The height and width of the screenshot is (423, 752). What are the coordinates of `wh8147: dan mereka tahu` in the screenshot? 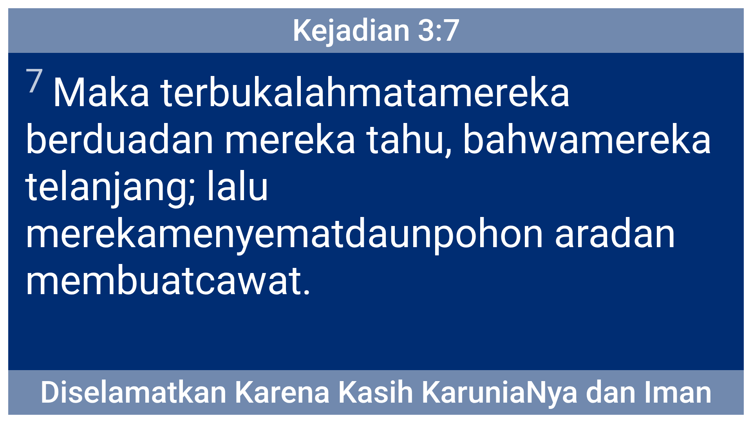 It's located at (369, 210).